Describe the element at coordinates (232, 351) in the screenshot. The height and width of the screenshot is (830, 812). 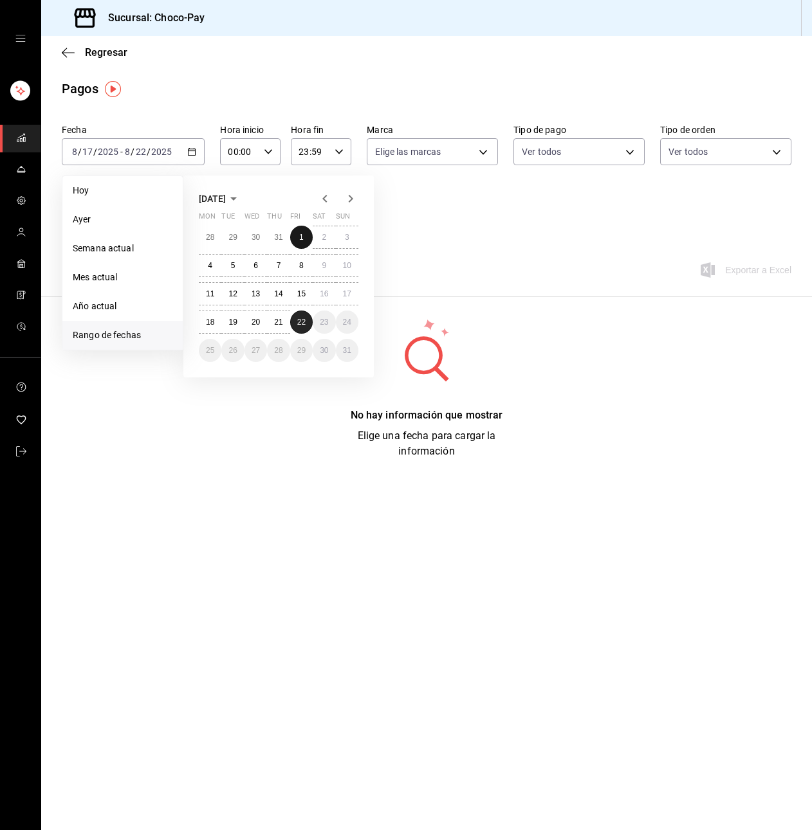
I see `abbr: August 26, 2025` at that location.